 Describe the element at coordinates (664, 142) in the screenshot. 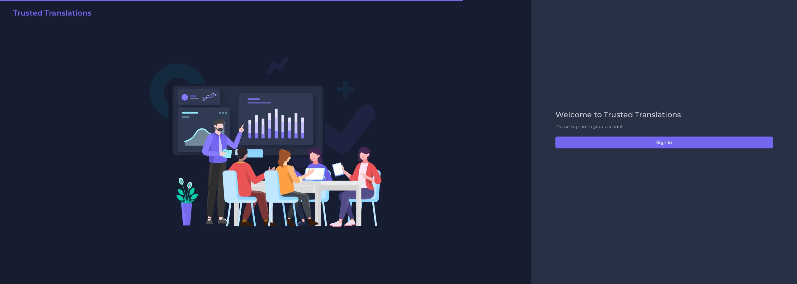

I see `button: Sign in` at that location.